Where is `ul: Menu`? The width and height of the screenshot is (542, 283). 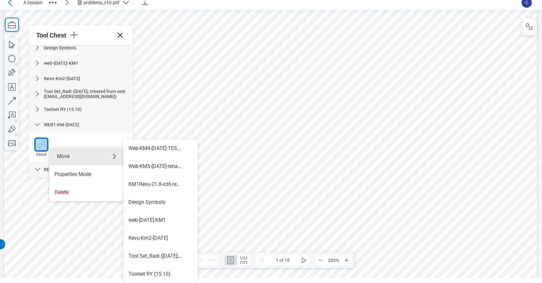 ul: Menu is located at coordinates (86, 174).